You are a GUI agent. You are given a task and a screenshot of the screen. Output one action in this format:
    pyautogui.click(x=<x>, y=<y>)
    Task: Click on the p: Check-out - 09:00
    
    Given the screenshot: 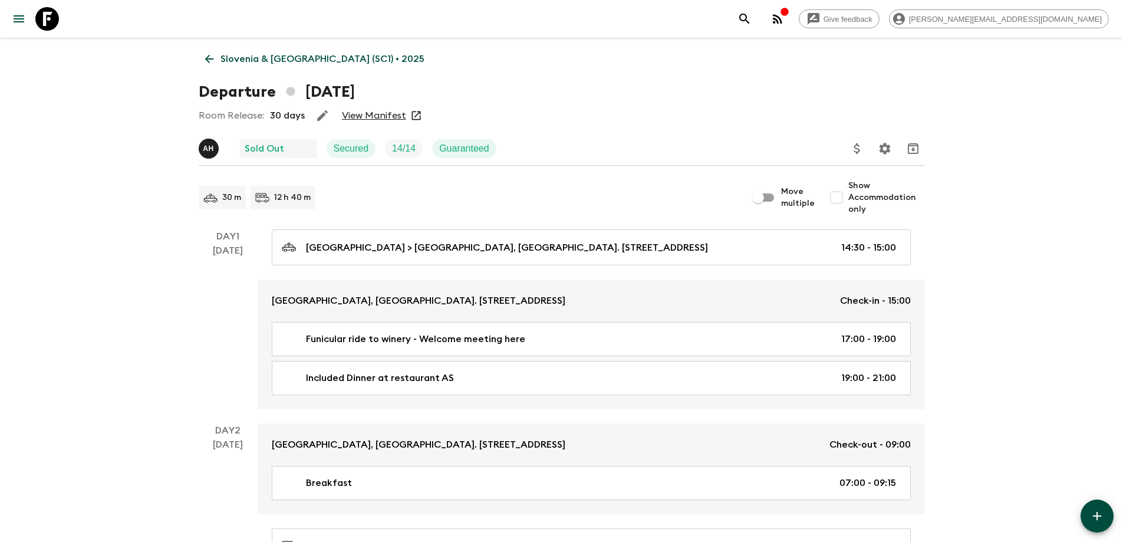 What is the action you would take?
    pyautogui.click(x=870, y=445)
    